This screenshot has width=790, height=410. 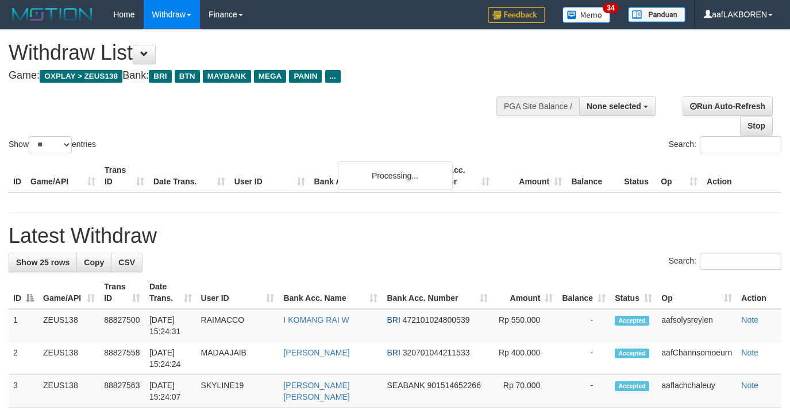 What do you see at coordinates (43, 263) in the screenshot?
I see `span: Show 25 rows` at bounding box center [43, 263].